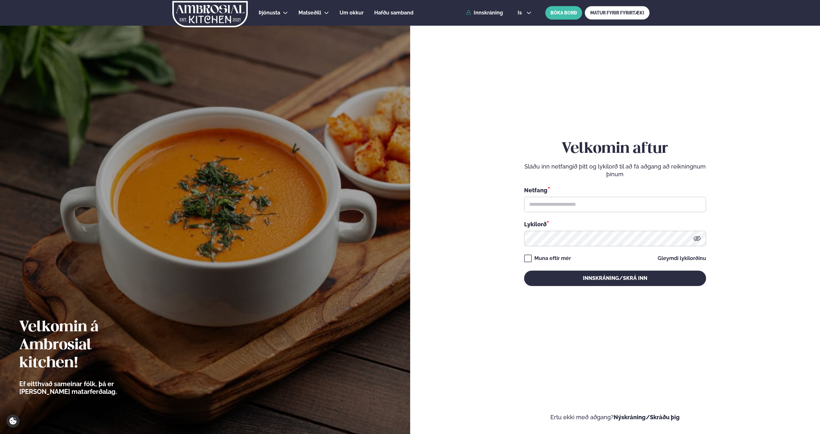  Describe the element at coordinates (615, 149) in the screenshot. I see `h2: Velkomin aftur` at that location.